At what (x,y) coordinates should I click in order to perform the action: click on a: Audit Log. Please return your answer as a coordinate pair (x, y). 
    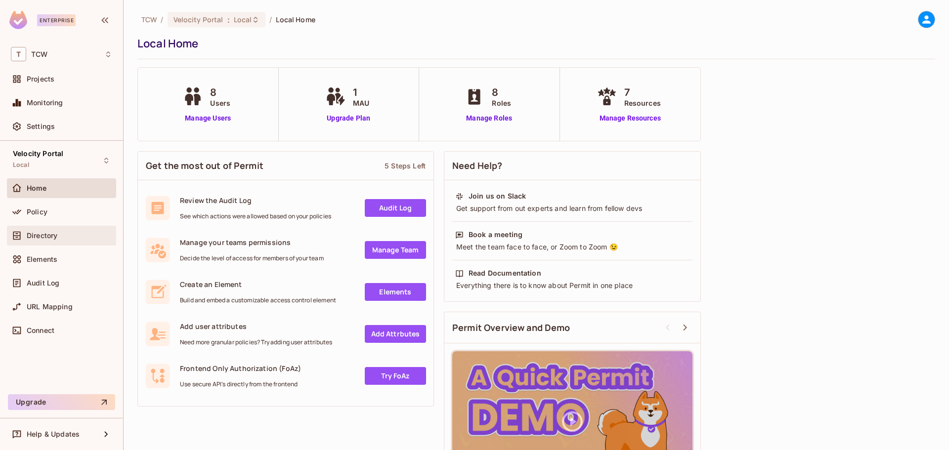
    Looking at the image, I should click on (395, 208).